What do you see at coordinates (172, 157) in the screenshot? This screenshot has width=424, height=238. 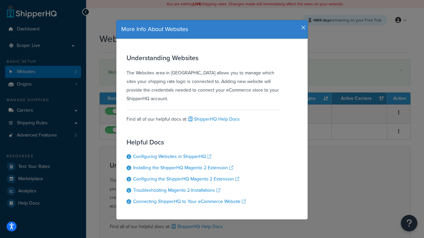 I see `a: Configuring Websites in ShipperHQ` at bounding box center [172, 157].